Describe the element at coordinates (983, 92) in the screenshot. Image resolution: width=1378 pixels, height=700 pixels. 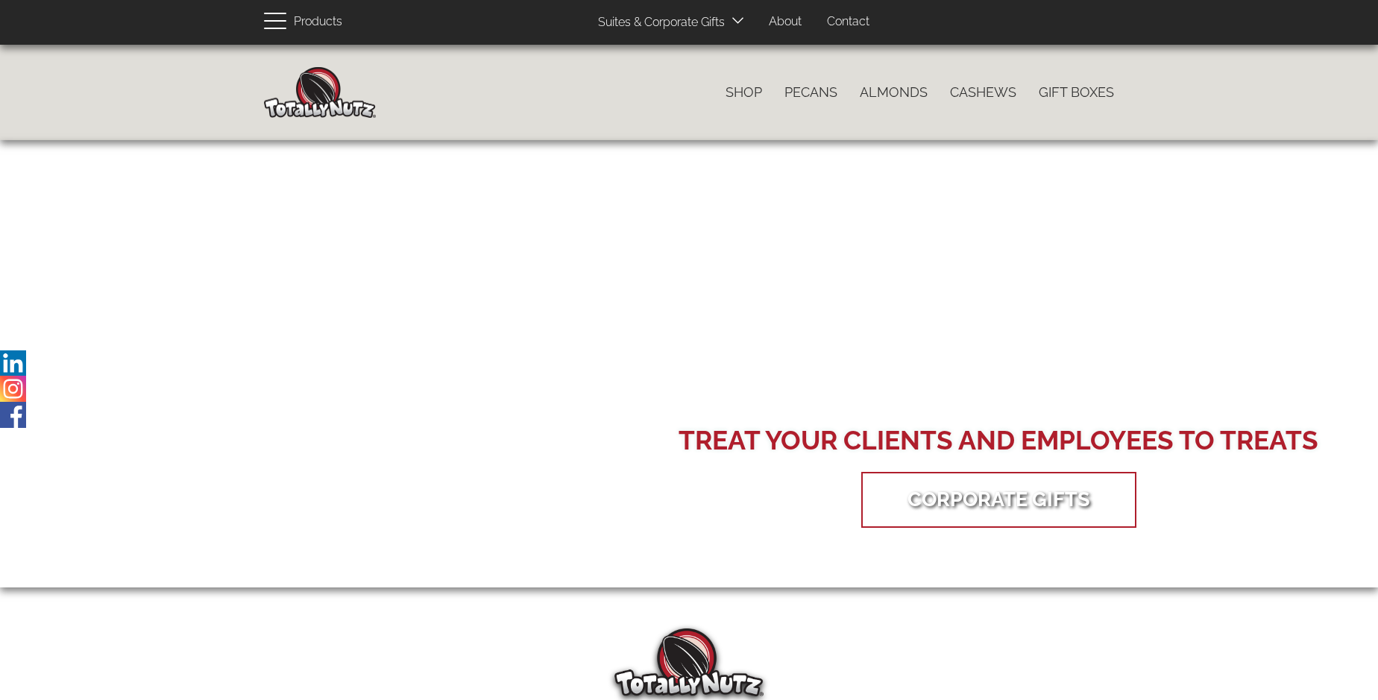
I see `a: Cashews` at that location.